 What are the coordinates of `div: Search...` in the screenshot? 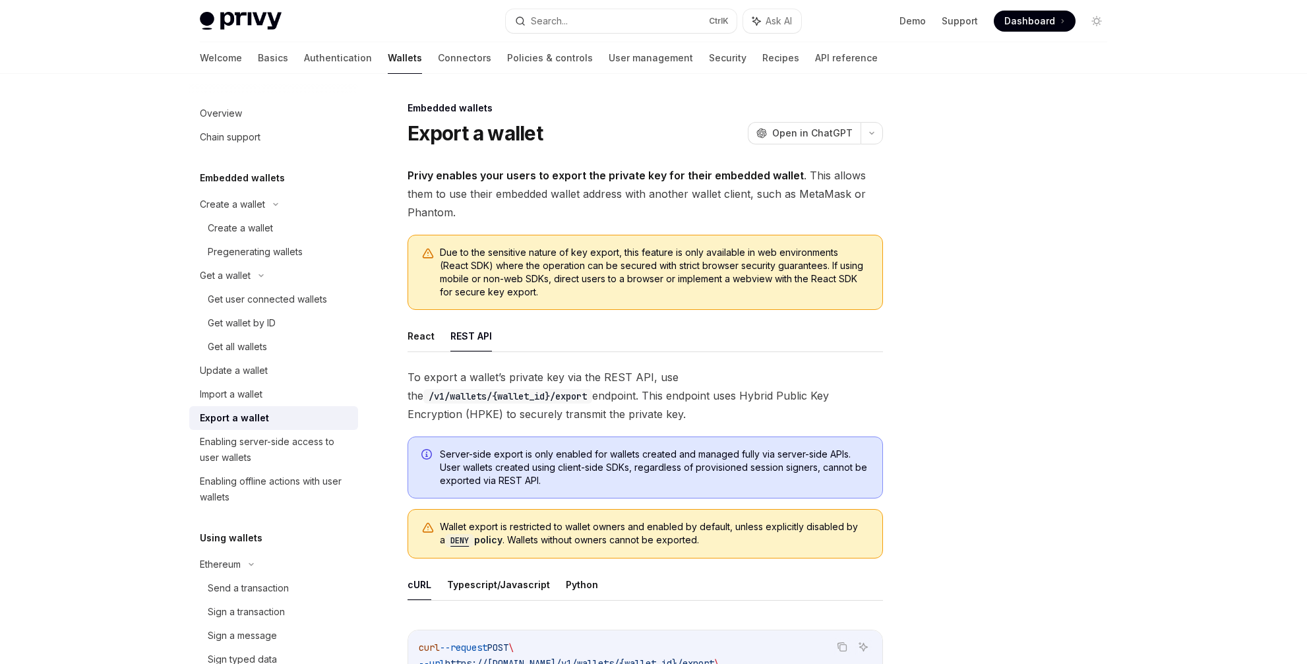 It's located at (549, 21).